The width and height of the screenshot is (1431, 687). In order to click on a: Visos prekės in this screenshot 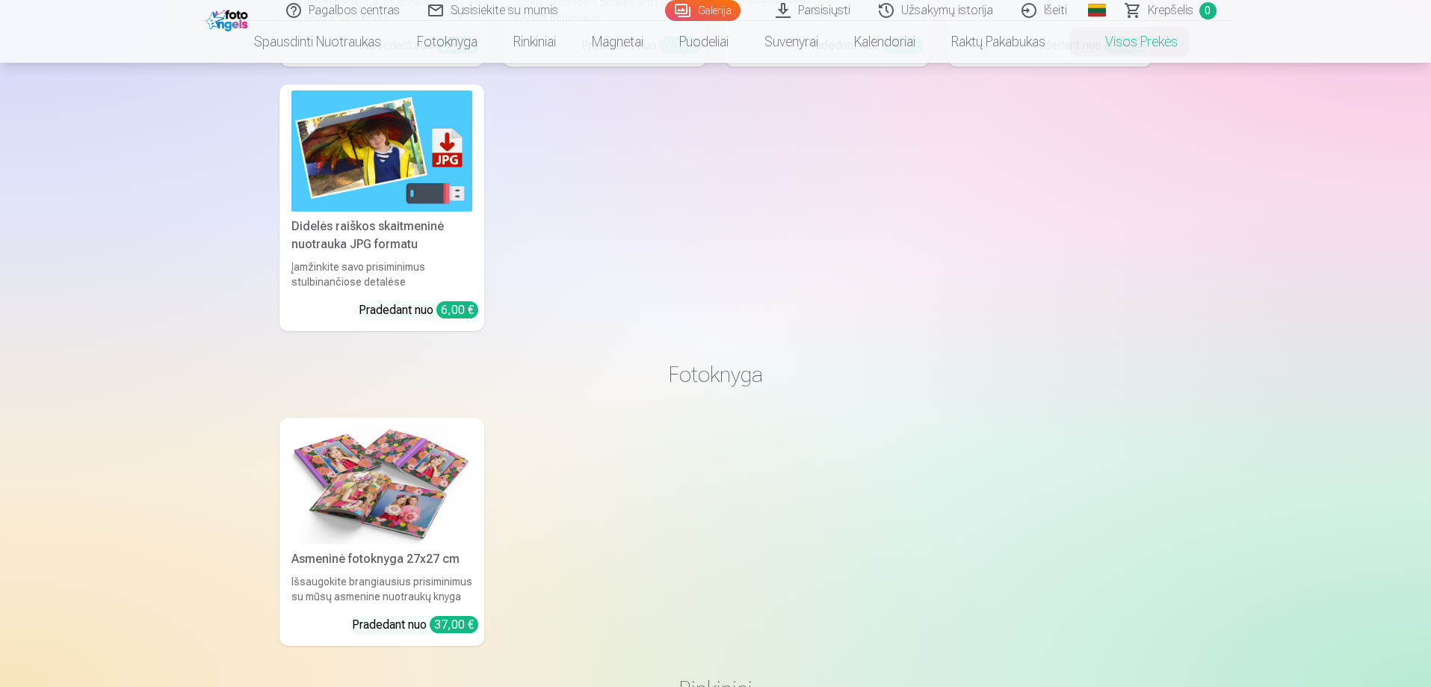, I will do `click(1129, 42)`.